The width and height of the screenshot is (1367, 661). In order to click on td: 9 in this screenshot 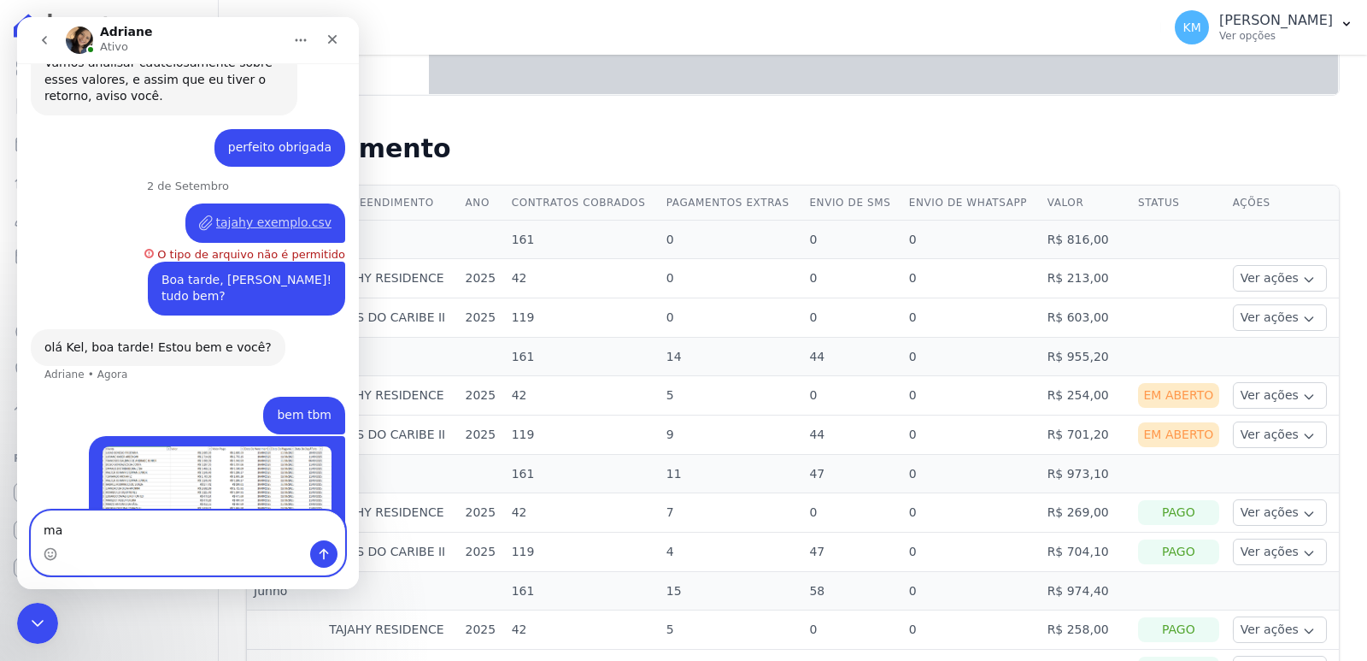, I will do `click(732, 435)`.